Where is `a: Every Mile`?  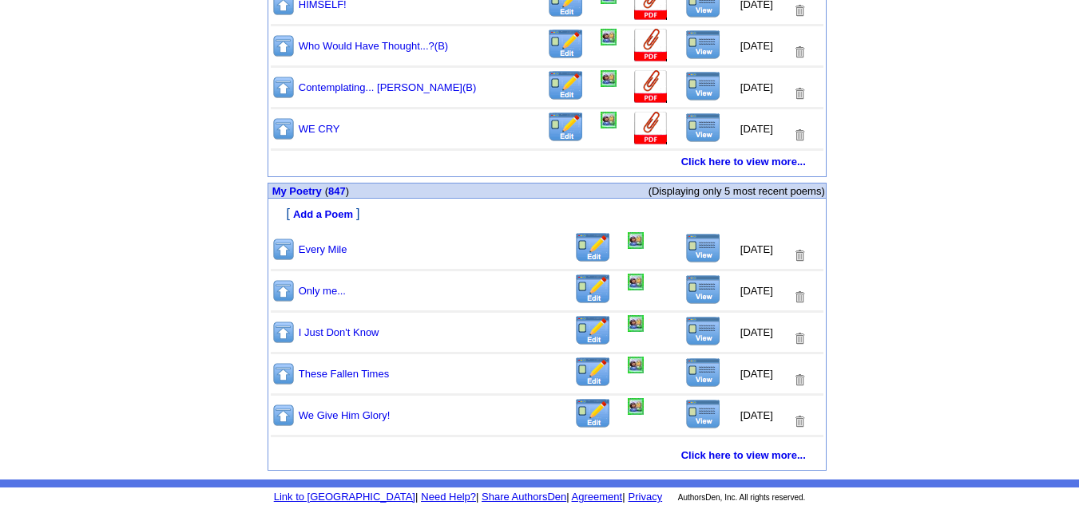
a: Every Mile is located at coordinates (323, 249).